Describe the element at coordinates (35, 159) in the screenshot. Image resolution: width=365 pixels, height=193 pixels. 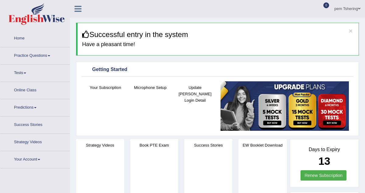
I see `a: Your Account` at that location.